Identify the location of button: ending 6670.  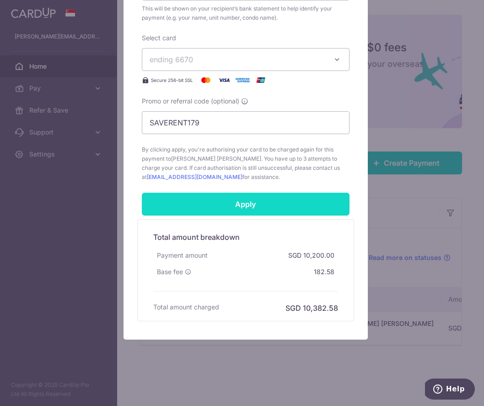
(246, 59).